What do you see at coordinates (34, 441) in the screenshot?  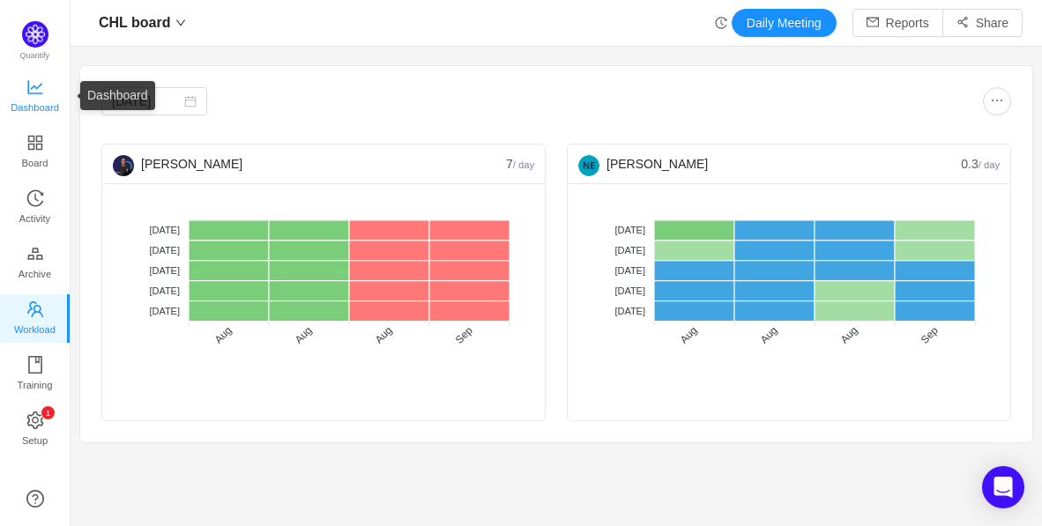 I see `span: Setup` at bounding box center [34, 441].